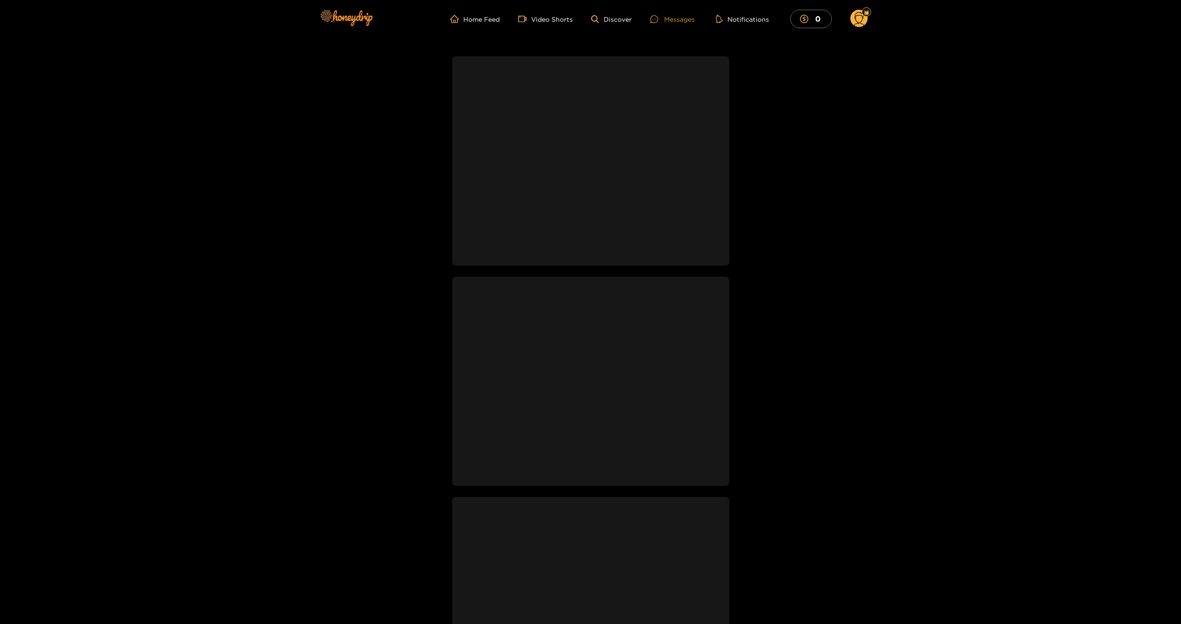  What do you see at coordinates (866, 12) in the screenshot?
I see `img: Fan Level` at bounding box center [866, 12].